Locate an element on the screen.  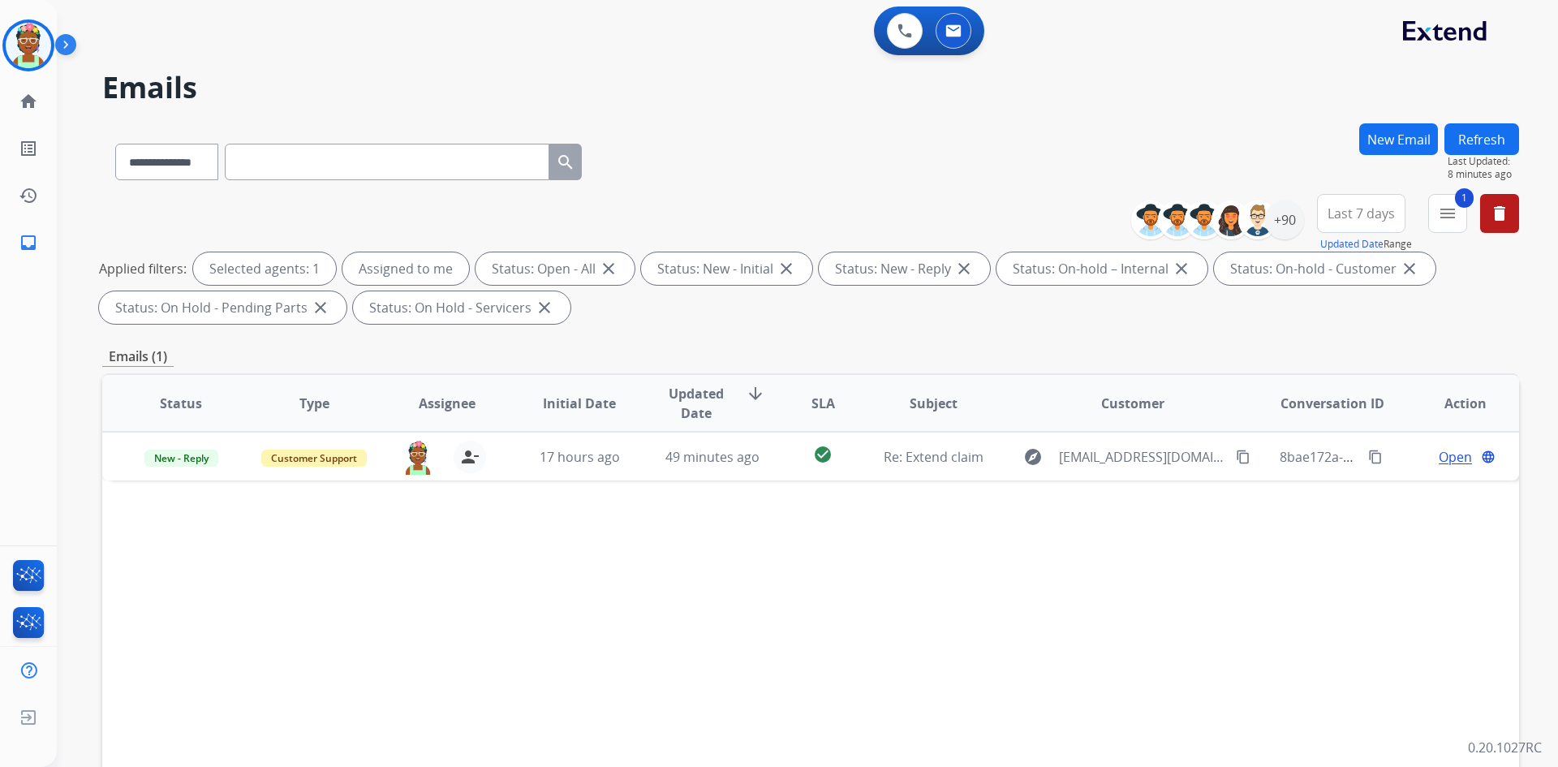
span: Conversation ID is located at coordinates (1333, 403).